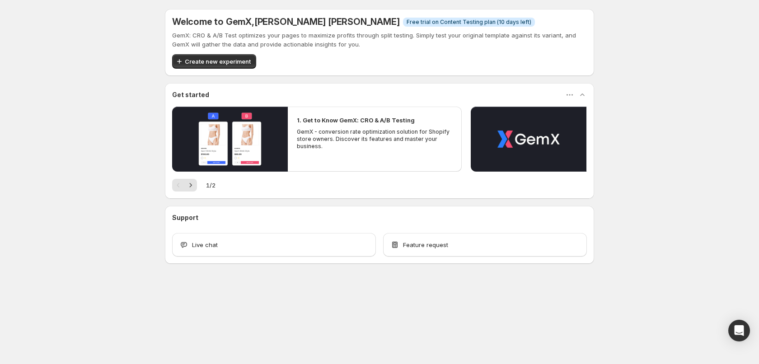 The height and width of the screenshot is (364, 759). What do you see at coordinates (185, 218) in the screenshot?
I see `h3: Support` at bounding box center [185, 218].